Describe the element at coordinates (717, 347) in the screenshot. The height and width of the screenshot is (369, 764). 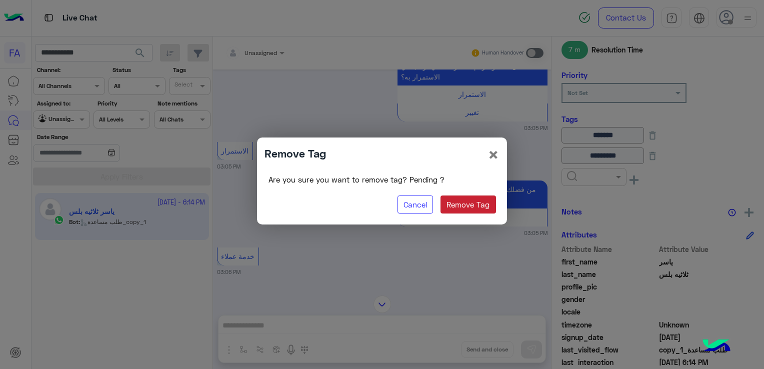
I see `img: hulul-logo.png` at that location.